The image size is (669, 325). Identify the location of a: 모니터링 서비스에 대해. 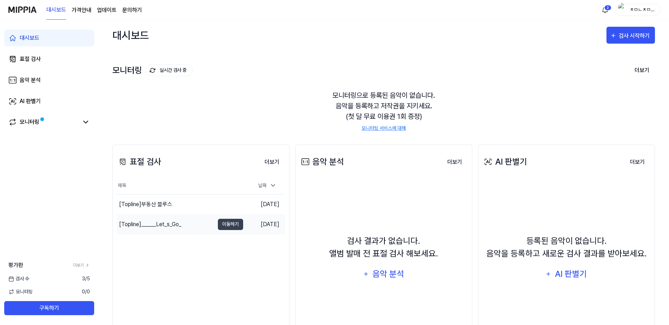
(384, 128).